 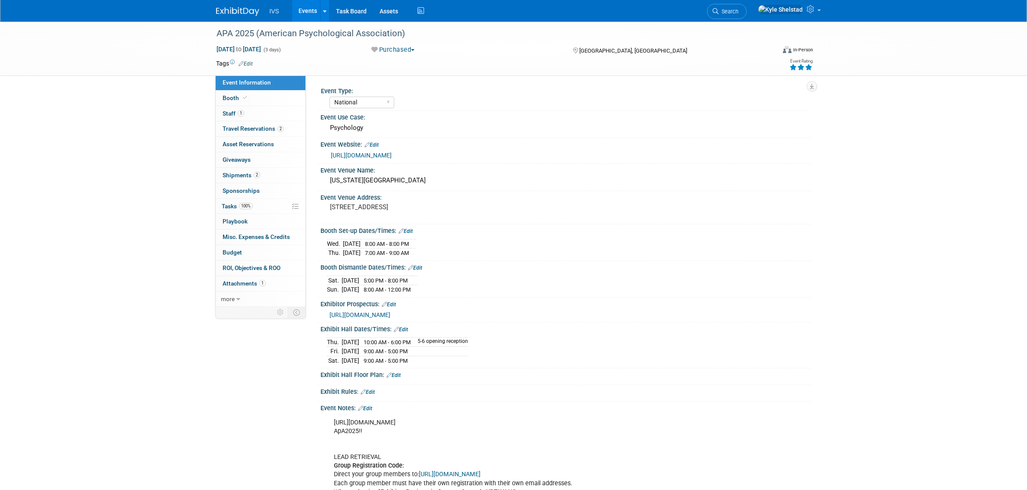 What do you see at coordinates (235, 98) in the screenshot?
I see `span: Booth` at bounding box center [235, 98].